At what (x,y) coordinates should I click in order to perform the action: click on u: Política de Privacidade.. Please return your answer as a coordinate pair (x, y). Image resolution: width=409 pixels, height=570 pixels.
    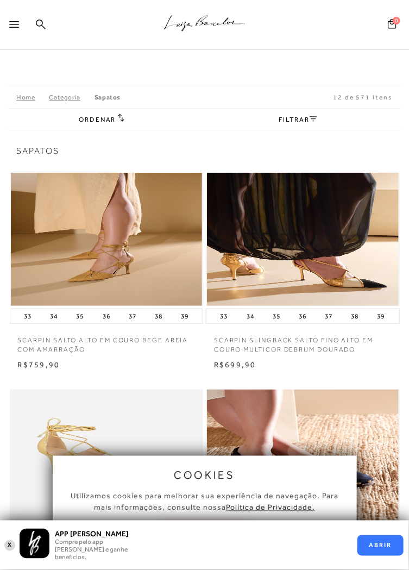
    Looking at the image, I should click on (271, 508).